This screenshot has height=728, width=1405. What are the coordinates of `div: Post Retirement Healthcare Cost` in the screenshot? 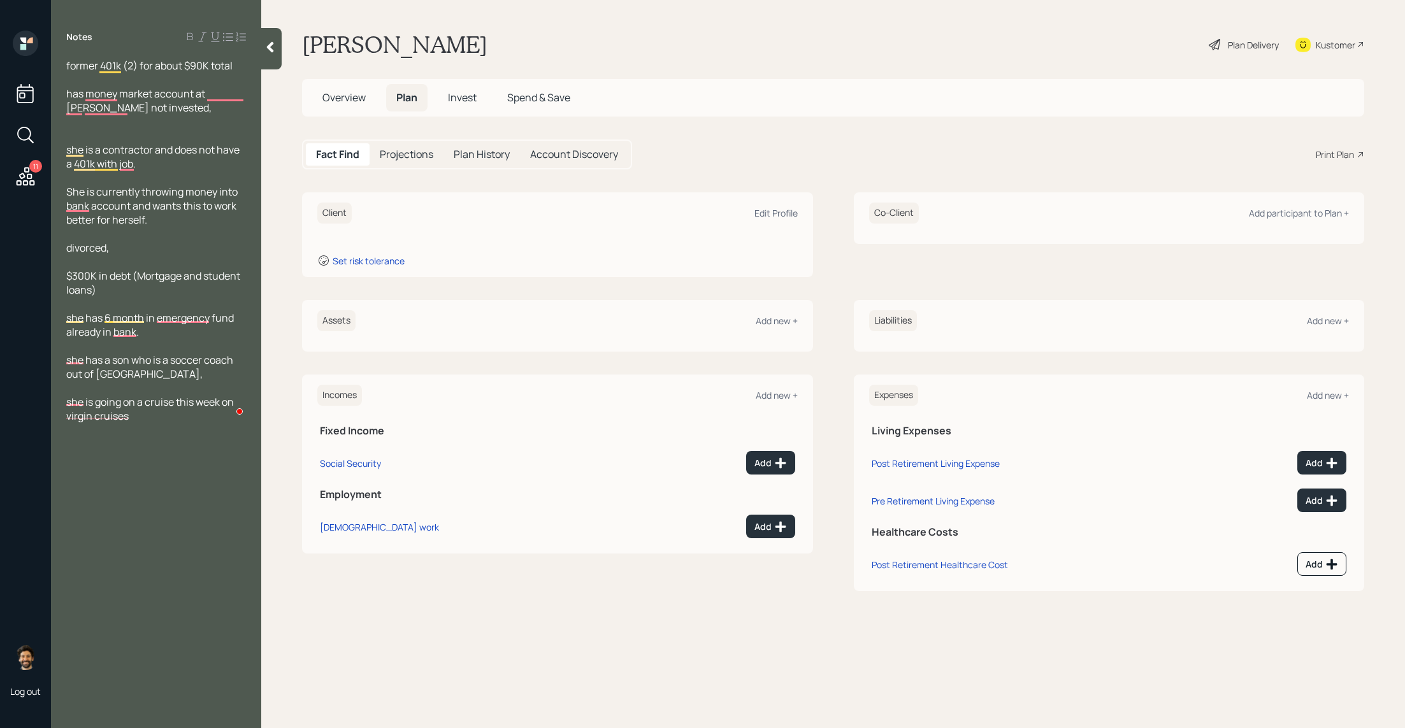 It's located at (940, 564).